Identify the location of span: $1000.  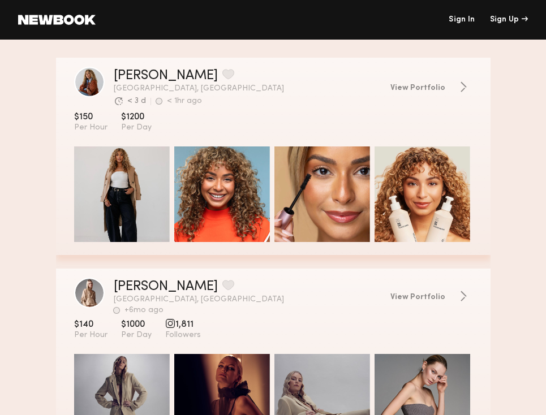
(136, 325).